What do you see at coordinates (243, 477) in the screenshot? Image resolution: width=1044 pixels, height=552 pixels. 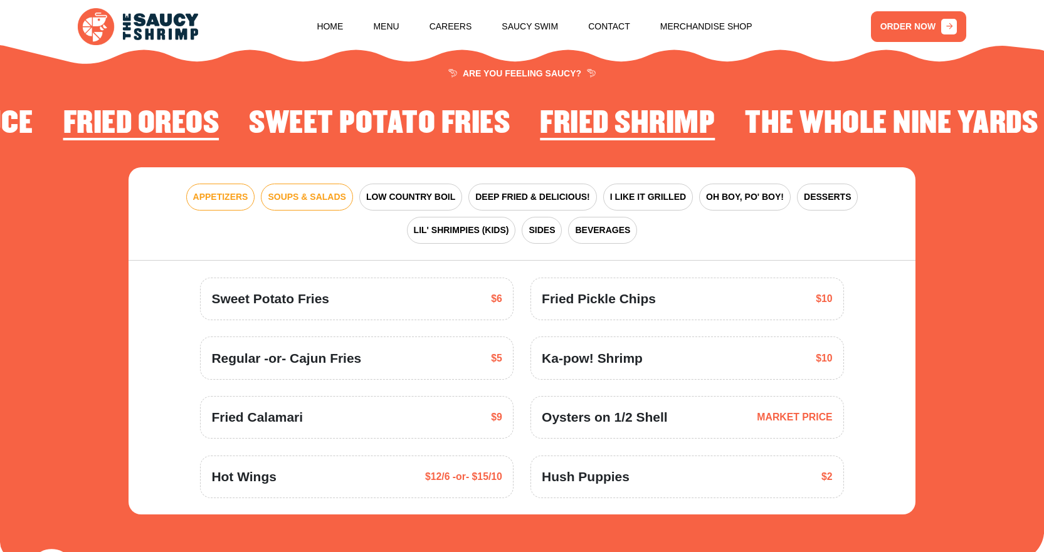 I see `span: Hot Wings` at bounding box center [243, 477].